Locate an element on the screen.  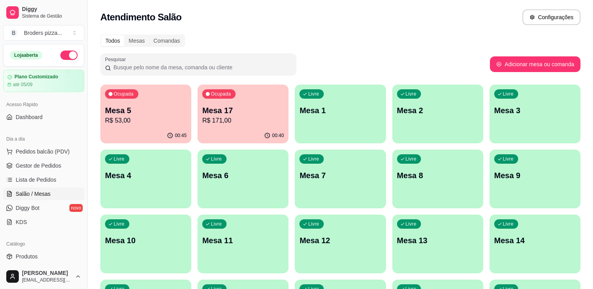
div: Comandas is located at coordinates (167, 41).